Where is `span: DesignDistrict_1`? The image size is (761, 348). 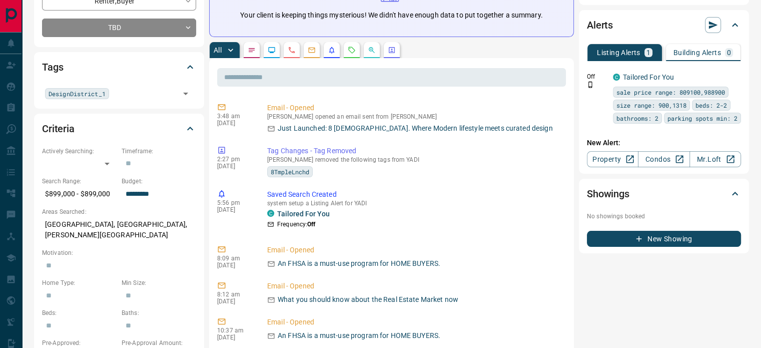 span: DesignDistrict_1 is located at coordinates (77, 94).